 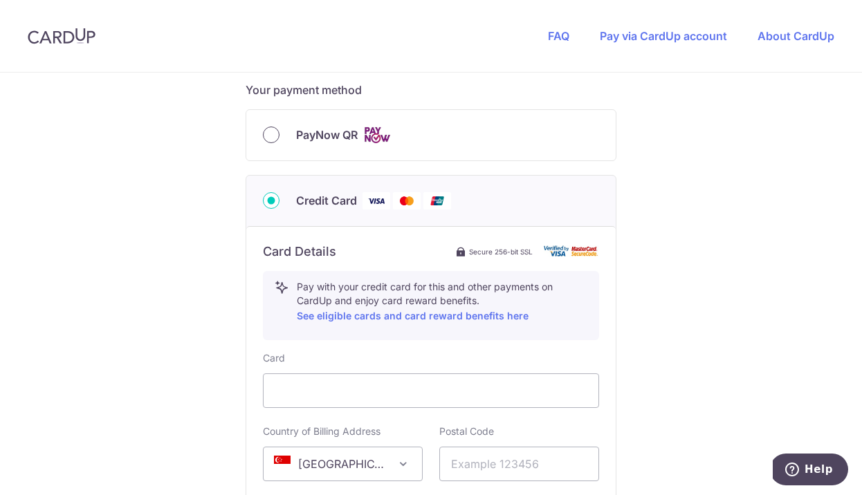 I want to click on span: Secure 256-bit SSL, so click(x=501, y=252).